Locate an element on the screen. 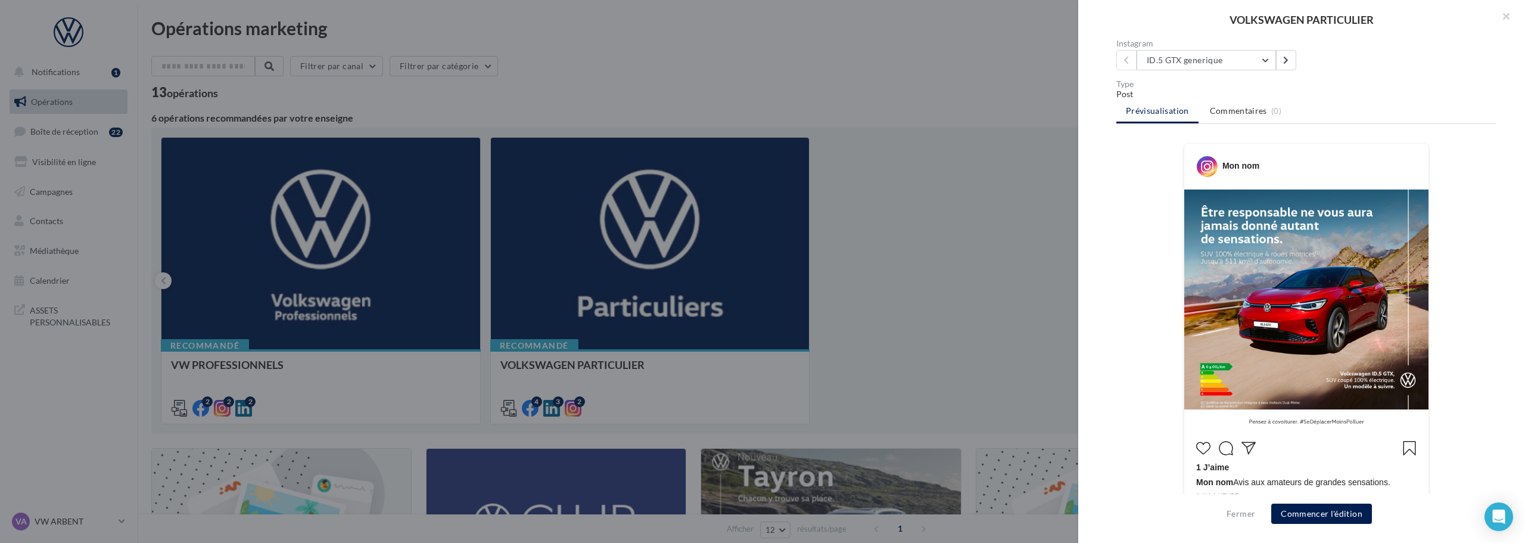  div: il y a 1 heure is located at coordinates (1307, 496).